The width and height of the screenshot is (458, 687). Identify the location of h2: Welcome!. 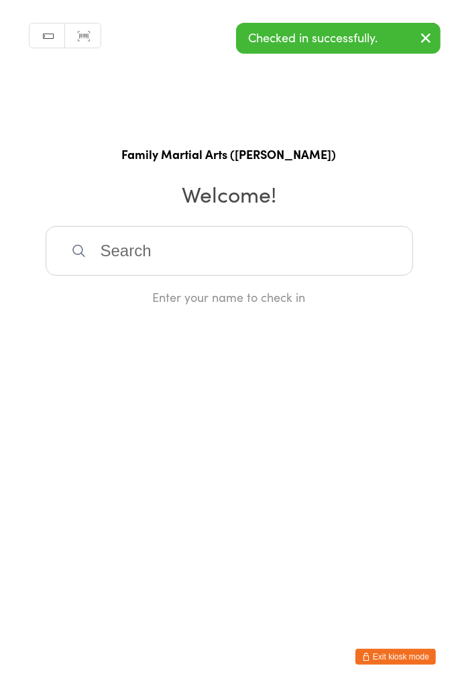
(229, 193).